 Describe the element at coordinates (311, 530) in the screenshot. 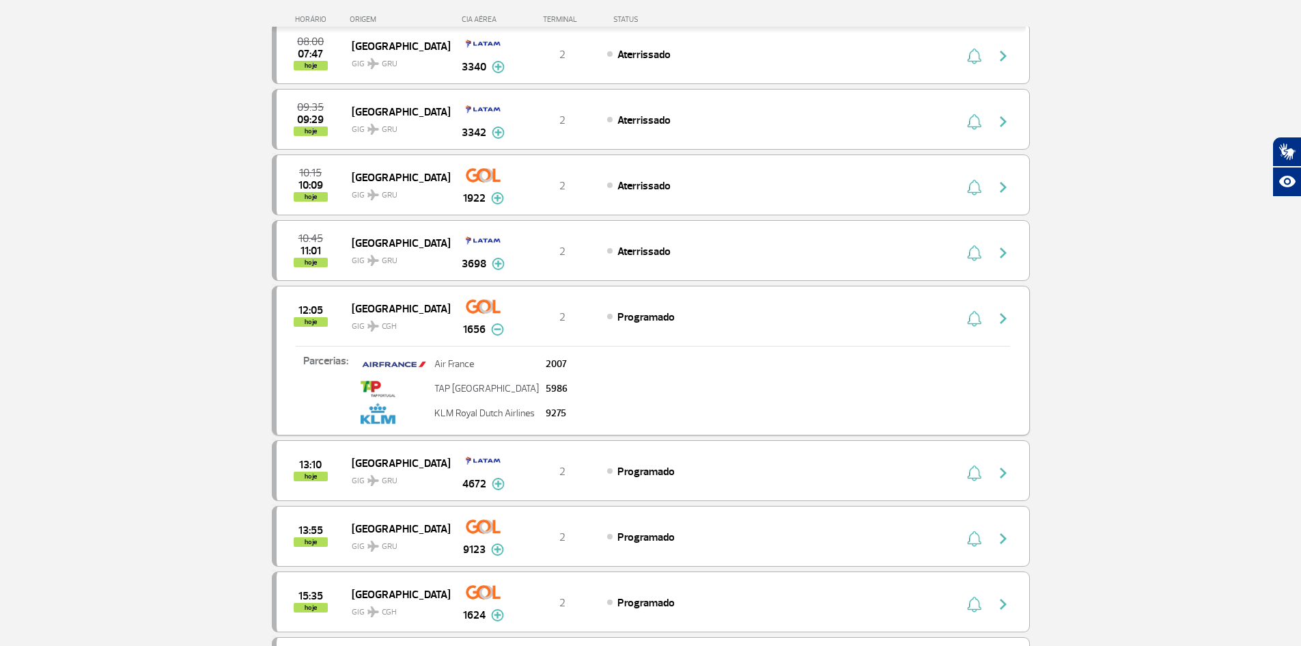

I see `span: 2025-09-30 13:55:00` at that location.